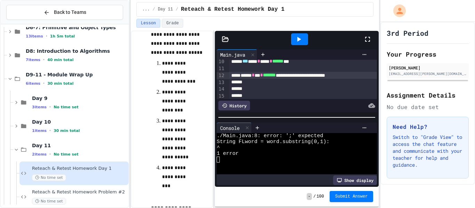  What do you see at coordinates (352, 197) in the screenshot?
I see `span: Submit Answer` at bounding box center [352, 197].